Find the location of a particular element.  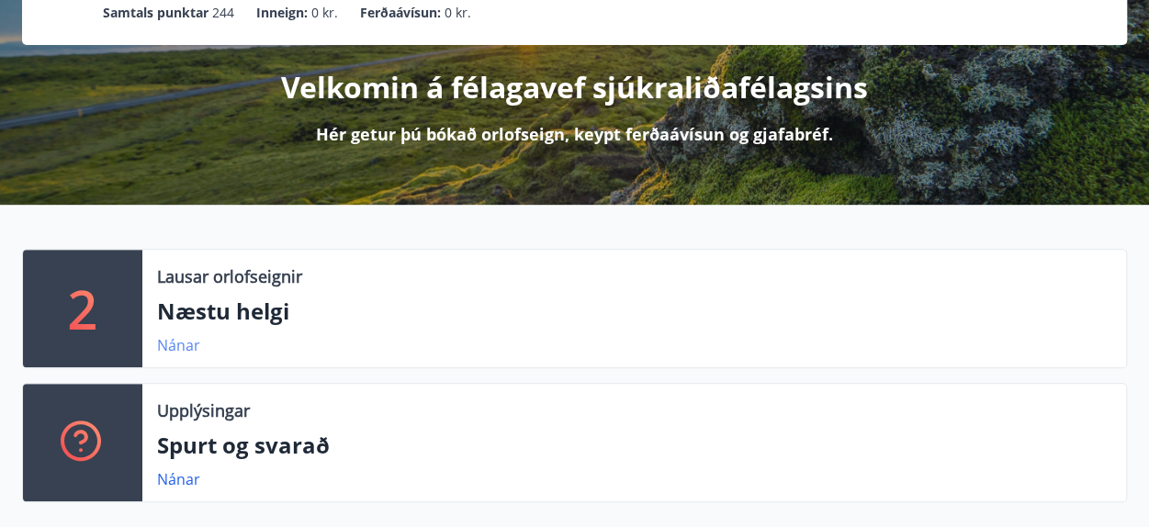

p: Næstu helgi is located at coordinates (634, 311).